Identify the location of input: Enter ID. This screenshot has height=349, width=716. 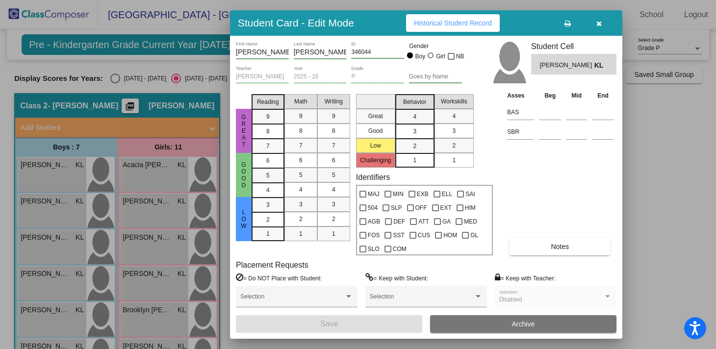
(377, 52).